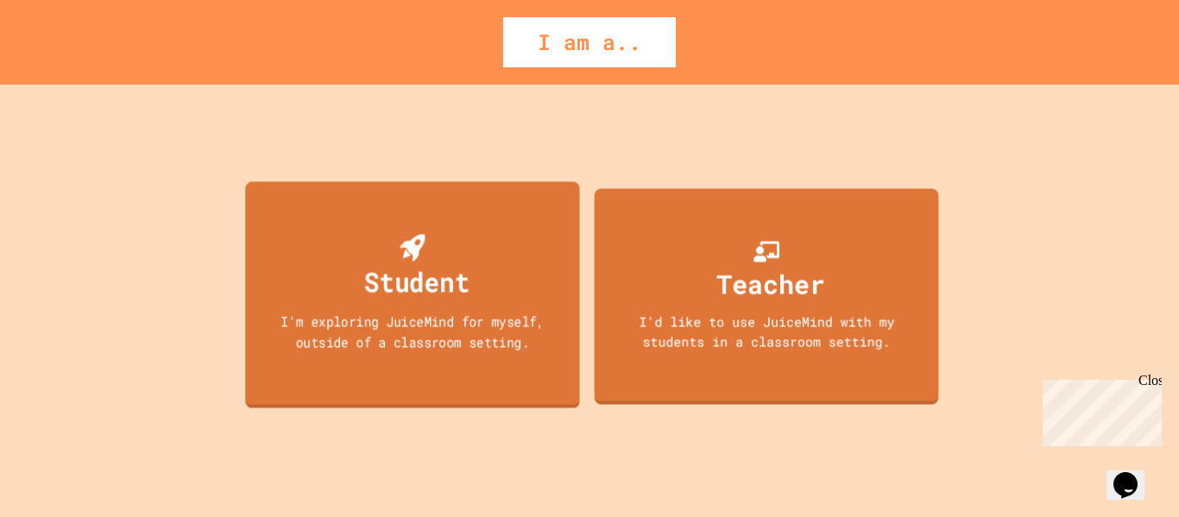 This screenshot has width=1179, height=517. What do you see at coordinates (590, 42) in the screenshot?
I see `div: I am a..` at bounding box center [590, 42].